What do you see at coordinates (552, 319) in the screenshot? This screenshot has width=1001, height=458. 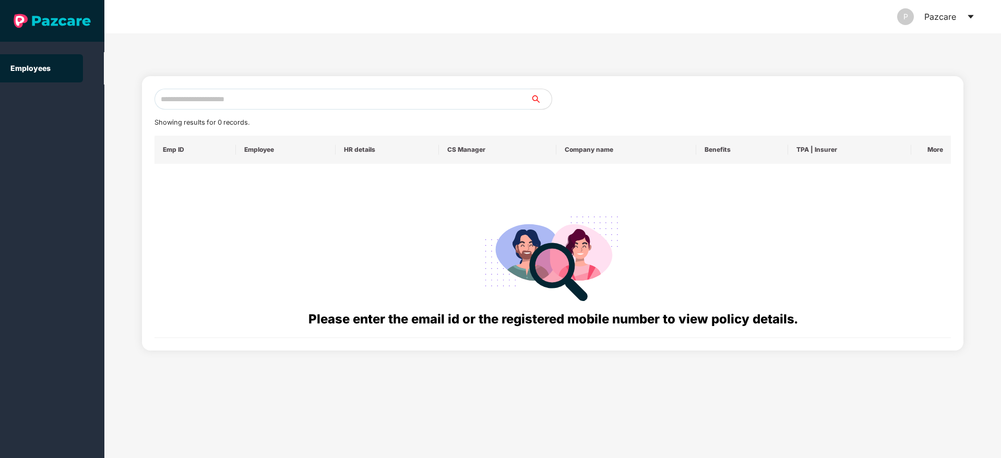 I see `span: Please enter the email id or the registered mobile number to view policy details.` at bounding box center [552, 319].